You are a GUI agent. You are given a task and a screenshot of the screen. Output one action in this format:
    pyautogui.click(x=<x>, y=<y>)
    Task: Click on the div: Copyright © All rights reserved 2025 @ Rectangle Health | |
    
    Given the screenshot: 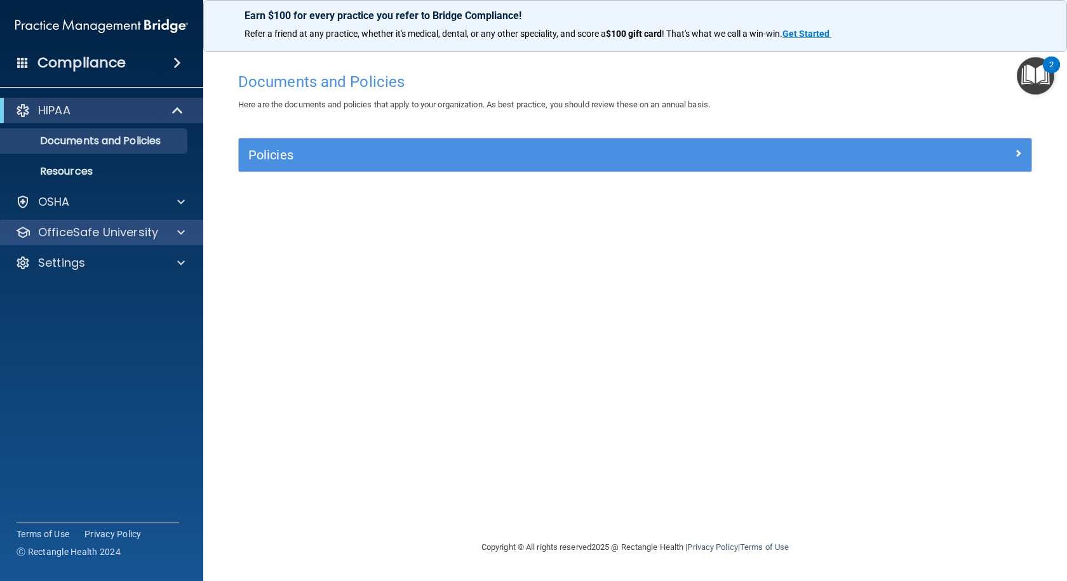 What is the action you would take?
    pyautogui.click(x=635, y=547)
    